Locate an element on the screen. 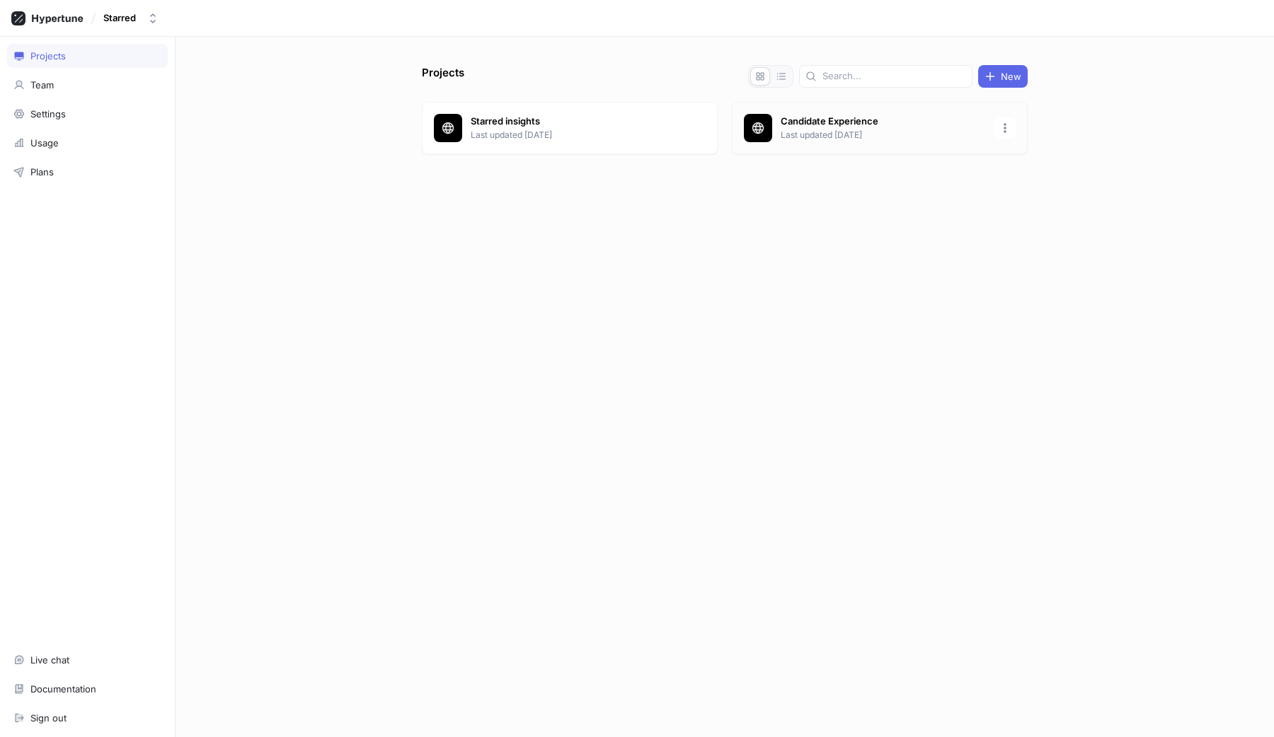  p: Projects is located at coordinates (443, 76).